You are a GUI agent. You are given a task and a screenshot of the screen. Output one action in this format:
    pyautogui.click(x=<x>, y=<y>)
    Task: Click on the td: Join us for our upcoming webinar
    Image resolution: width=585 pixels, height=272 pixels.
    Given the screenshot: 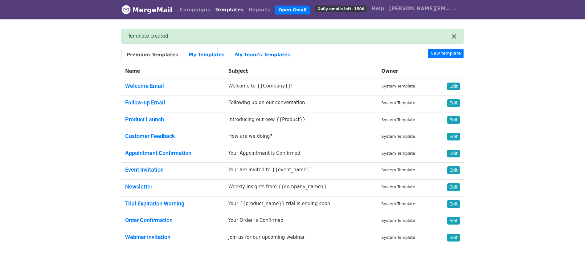 What is the action you would take?
    pyautogui.click(x=301, y=238)
    